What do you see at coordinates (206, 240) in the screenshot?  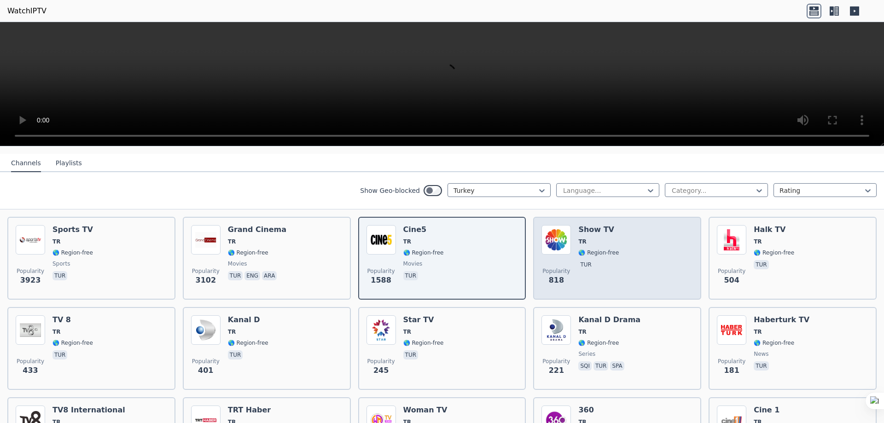 I see `img: Grand Cinema` at bounding box center [206, 240].